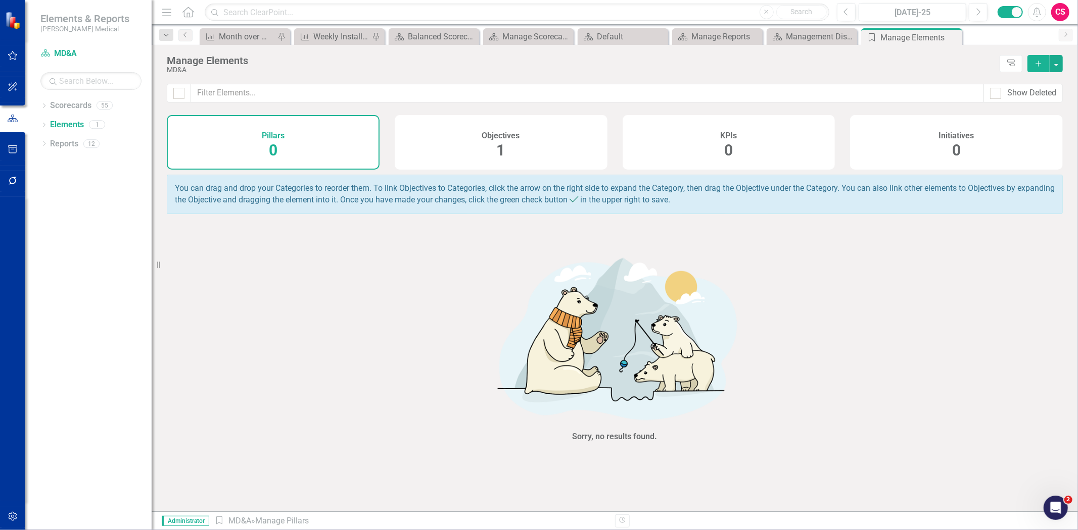  Describe the element at coordinates (64, 144) in the screenshot. I see `a: Reports` at that location.